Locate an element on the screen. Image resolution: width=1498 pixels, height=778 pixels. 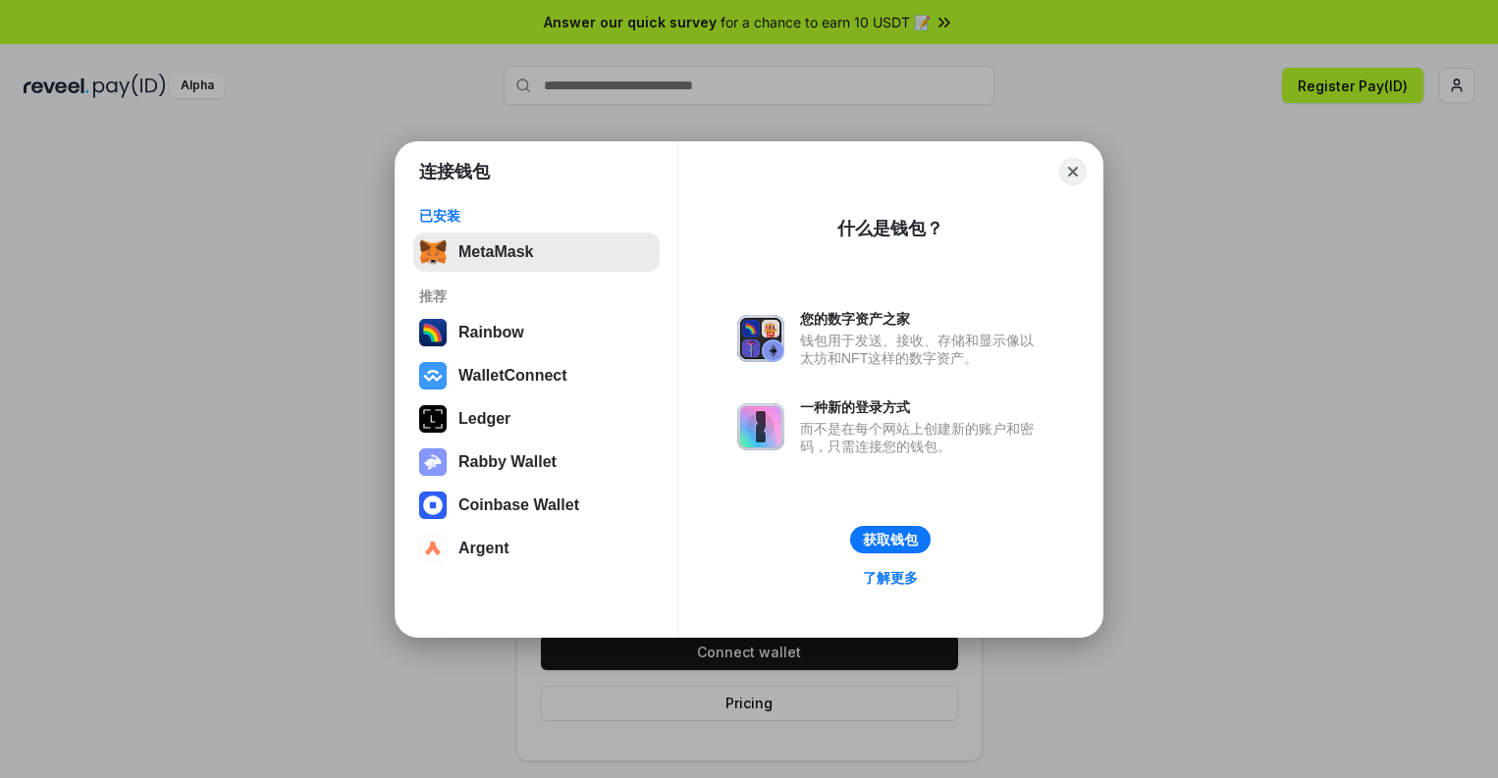
div: MetaMask is located at coordinates (496, 252).